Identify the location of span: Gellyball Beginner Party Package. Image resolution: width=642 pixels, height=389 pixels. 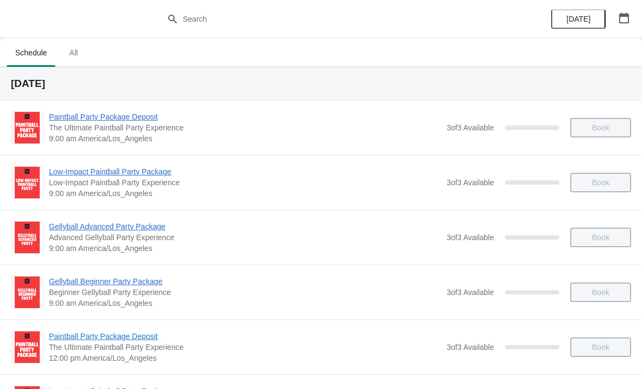
(245, 282).